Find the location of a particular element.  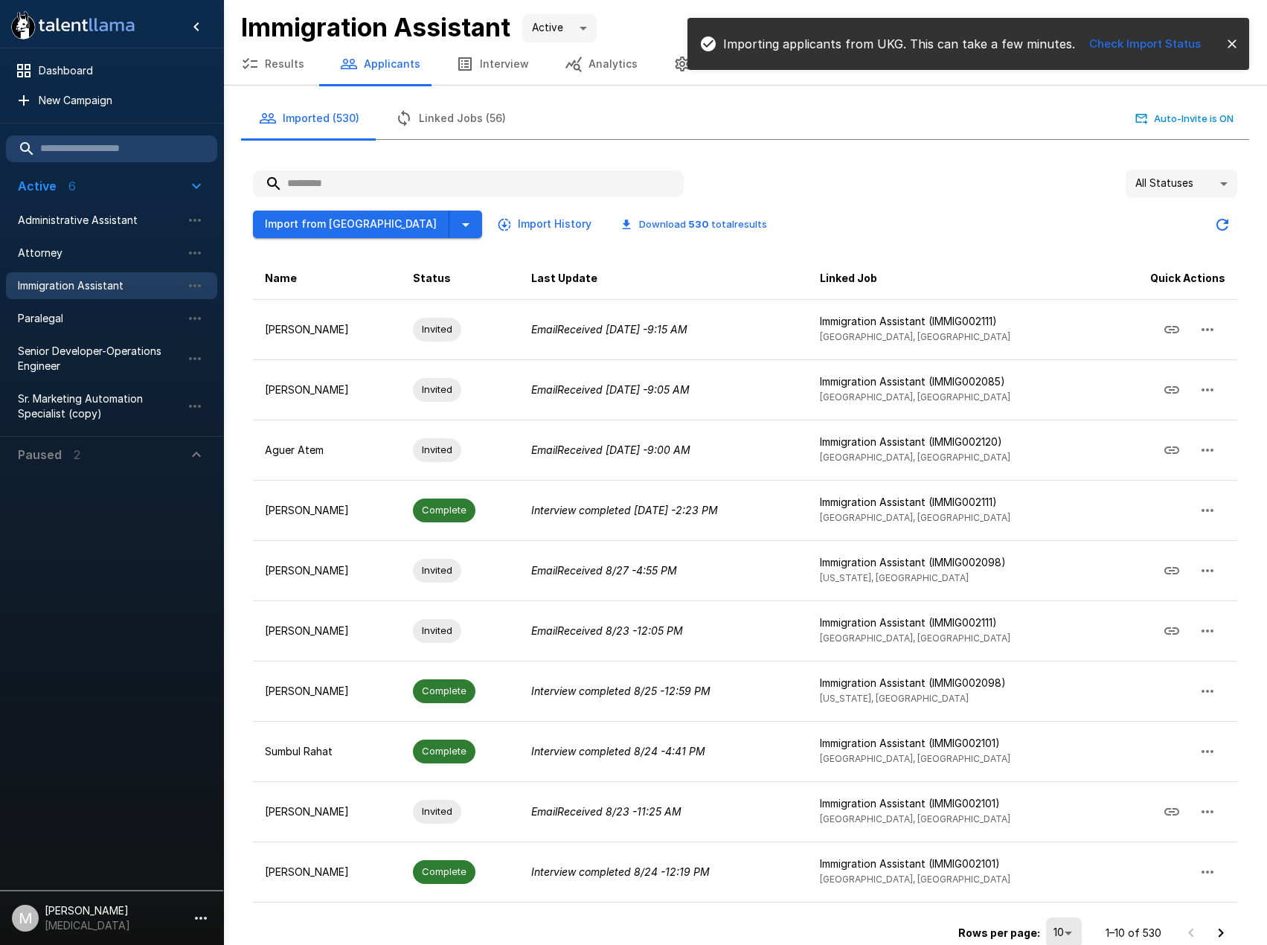

button: Check Import Status is located at coordinates (1145, 44).